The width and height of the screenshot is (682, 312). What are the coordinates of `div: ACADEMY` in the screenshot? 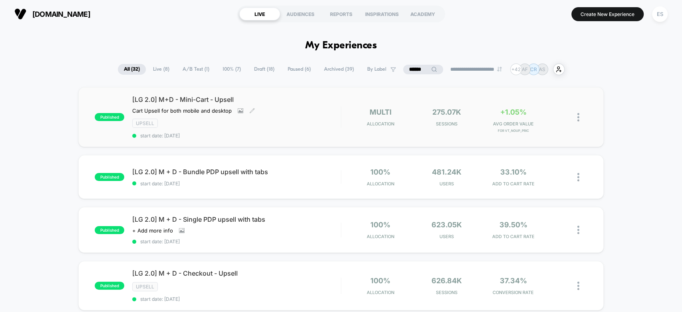 It's located at (423, 14).